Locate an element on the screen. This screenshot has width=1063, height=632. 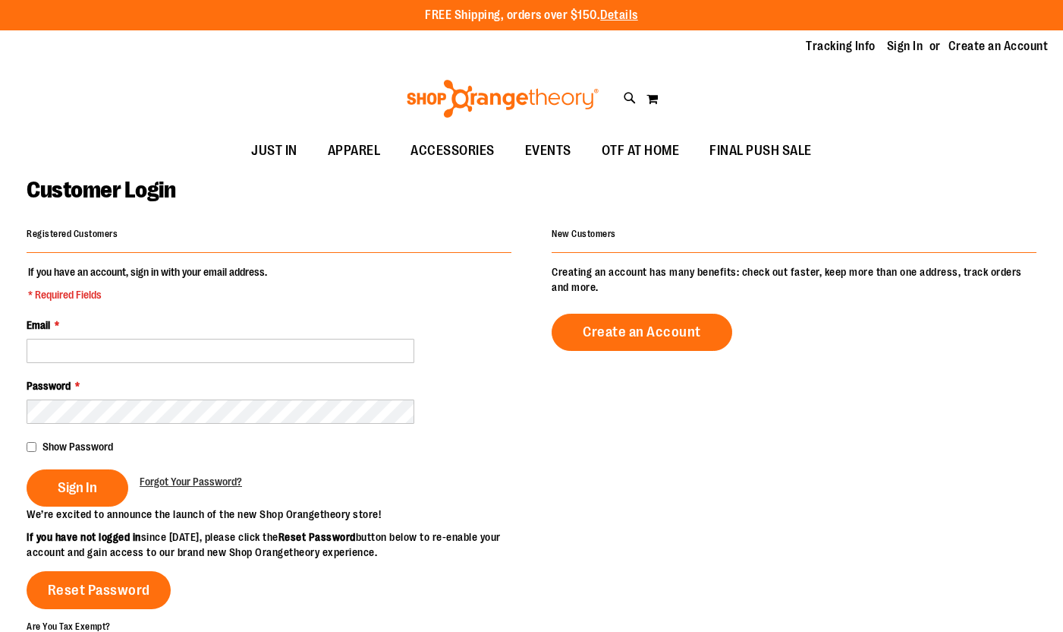
span: EVENTS is located at coordinates (548, 150).